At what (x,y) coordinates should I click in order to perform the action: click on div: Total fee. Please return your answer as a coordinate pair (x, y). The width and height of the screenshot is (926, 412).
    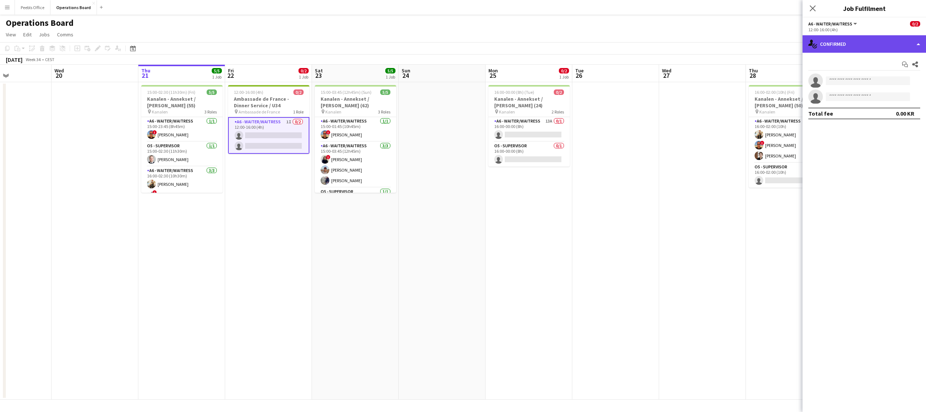
    Looking at the image, I should click on (821, 113).